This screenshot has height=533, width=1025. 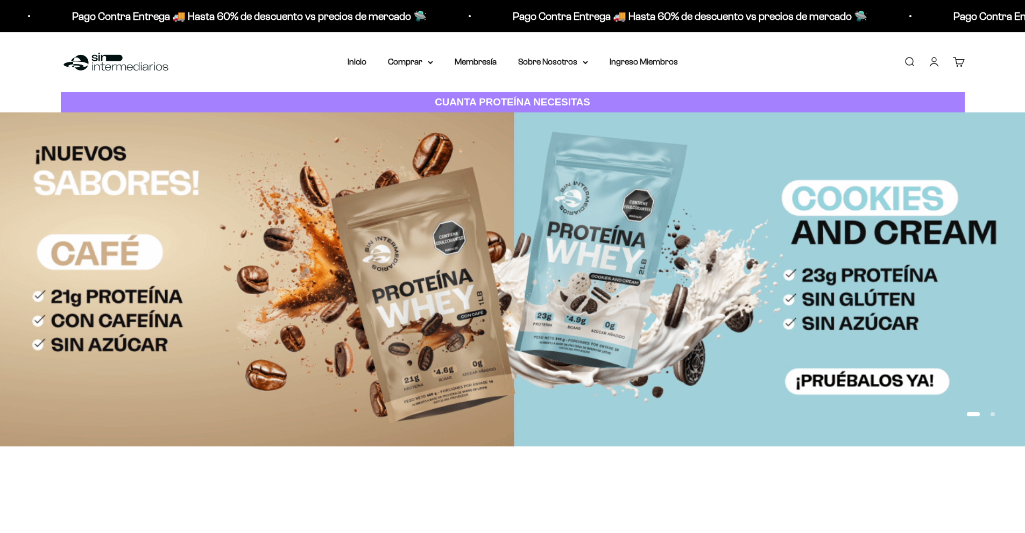 What do you see at coordinates (644, 61) in the screenshot?
I see `a: Ingreso Miembros` at bounding box center [644, 61].